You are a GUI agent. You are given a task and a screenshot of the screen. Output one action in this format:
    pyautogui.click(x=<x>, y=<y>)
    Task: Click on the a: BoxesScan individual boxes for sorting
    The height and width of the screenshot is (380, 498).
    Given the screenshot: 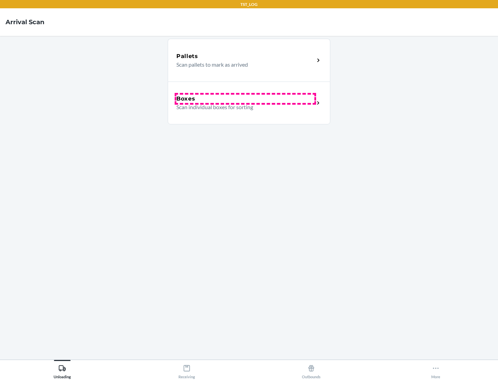 What is the action you would take?
    pyautogui.click(x=249, y=103)
    